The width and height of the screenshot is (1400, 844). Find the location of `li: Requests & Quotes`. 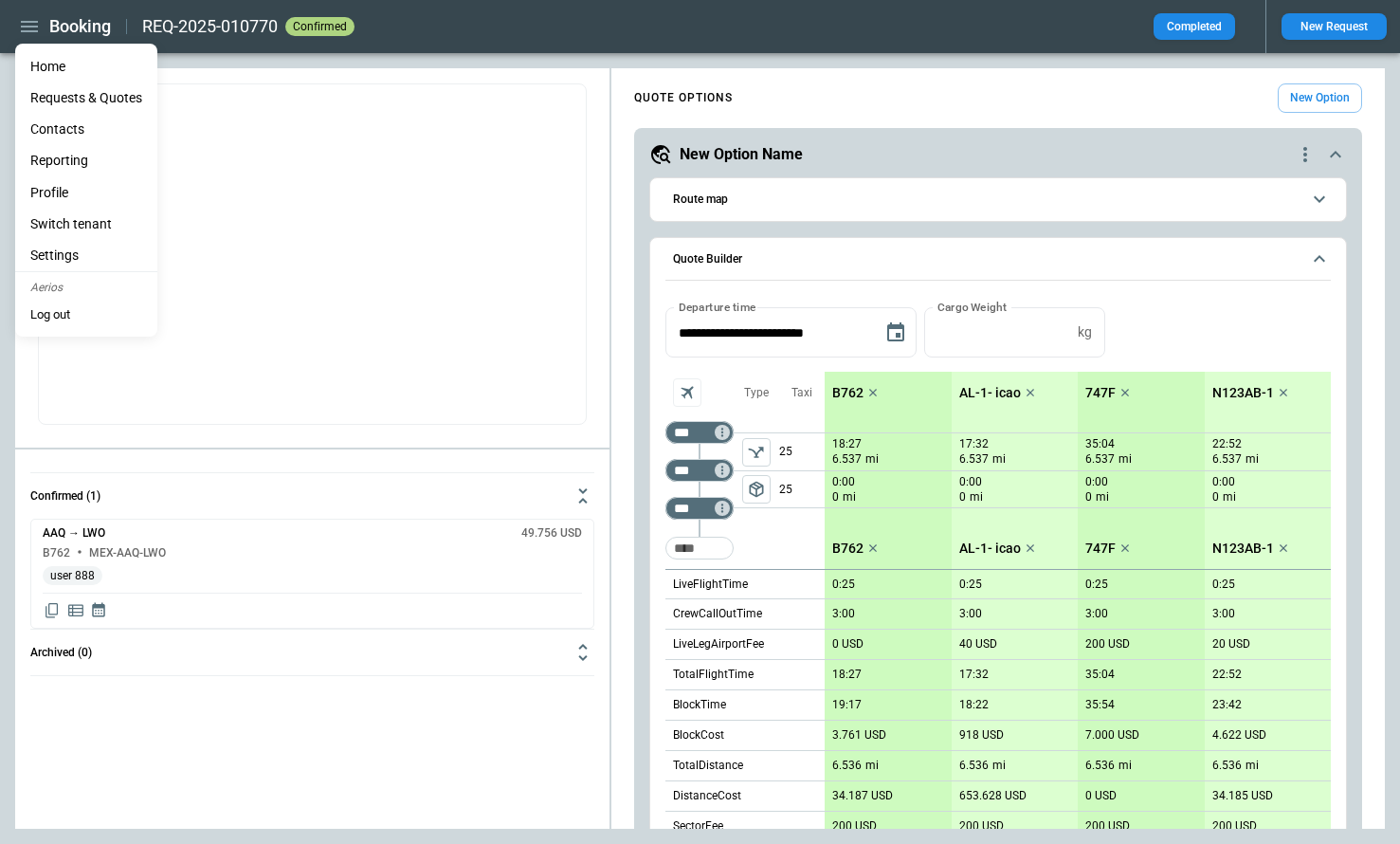

li: Requests & Quotes is located at coordinates (87, 97).